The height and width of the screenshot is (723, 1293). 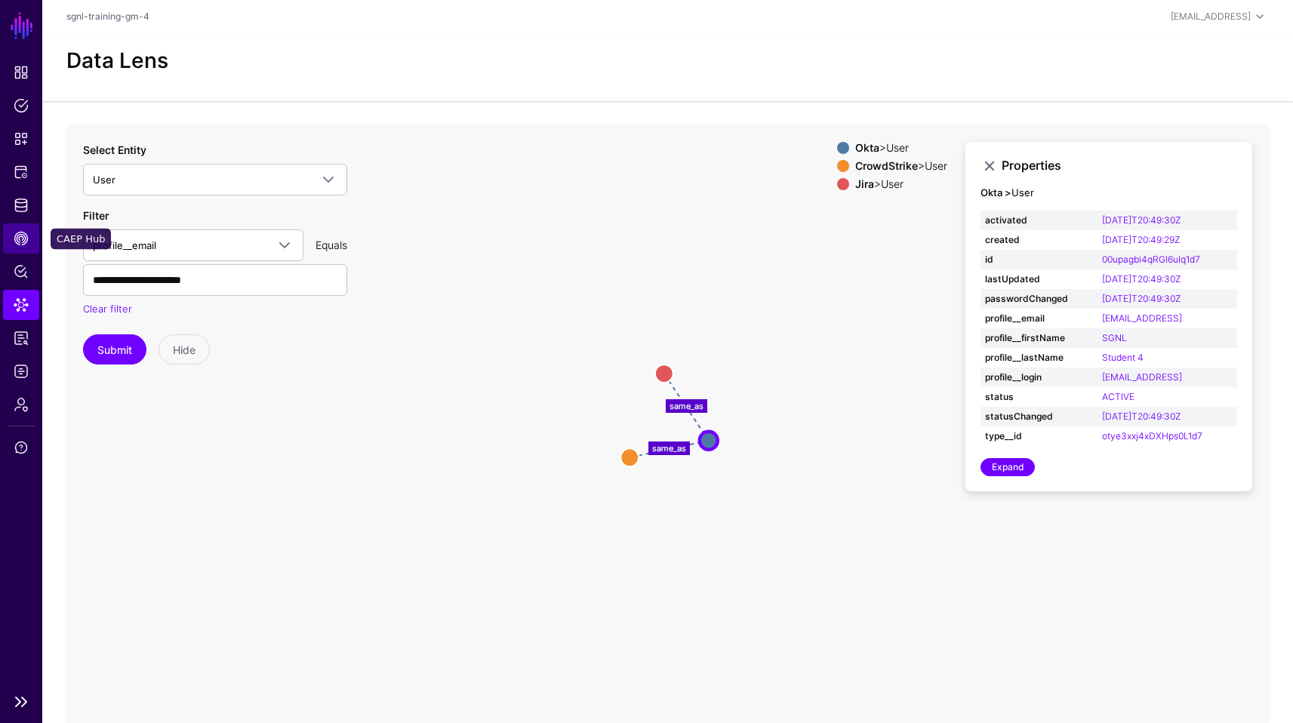 I want to click on a: Protected Systems, so click(x=21, y=172).